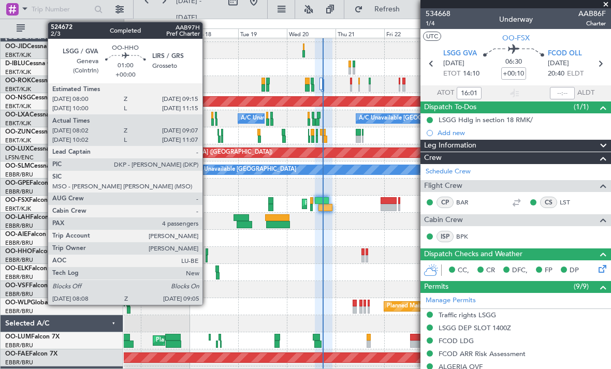  What do you see at coordinates (464, 271) in the screenshot?
I see `span: CC,` at bounding box center [464, 271].